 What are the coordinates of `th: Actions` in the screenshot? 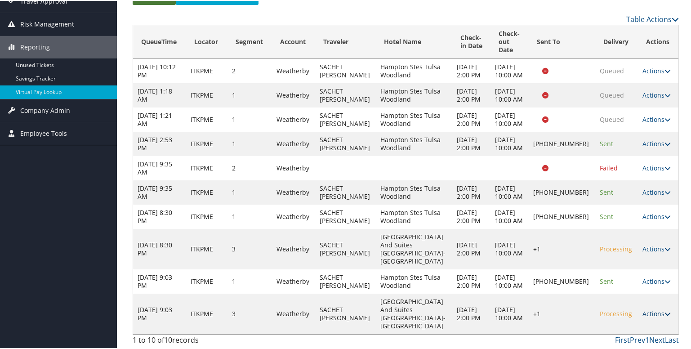 It's located at (658, 41).